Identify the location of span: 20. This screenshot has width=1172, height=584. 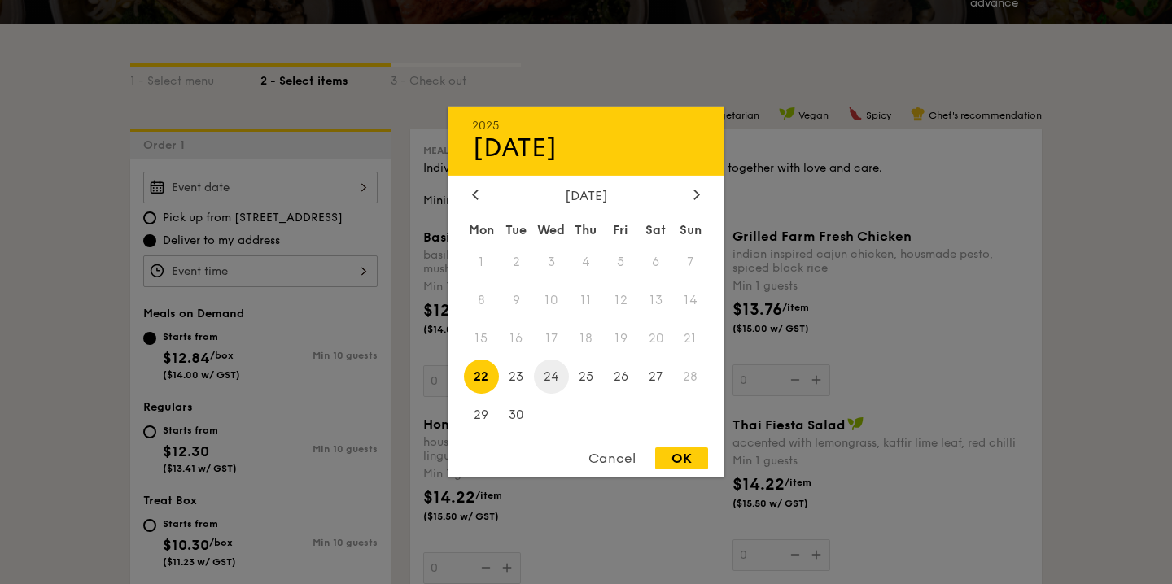
(655, 339).